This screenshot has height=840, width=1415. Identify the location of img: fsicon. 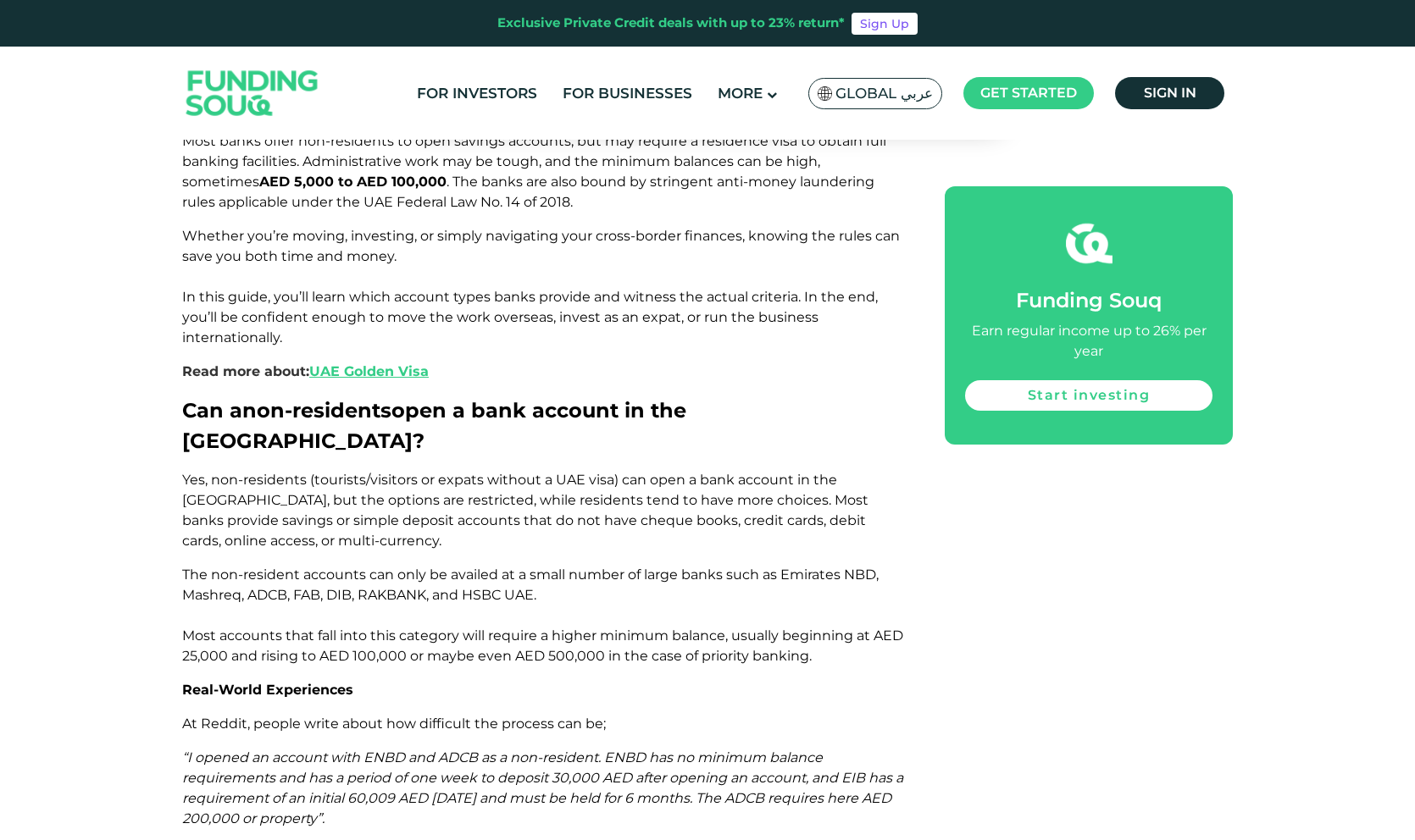
(1088, 243).